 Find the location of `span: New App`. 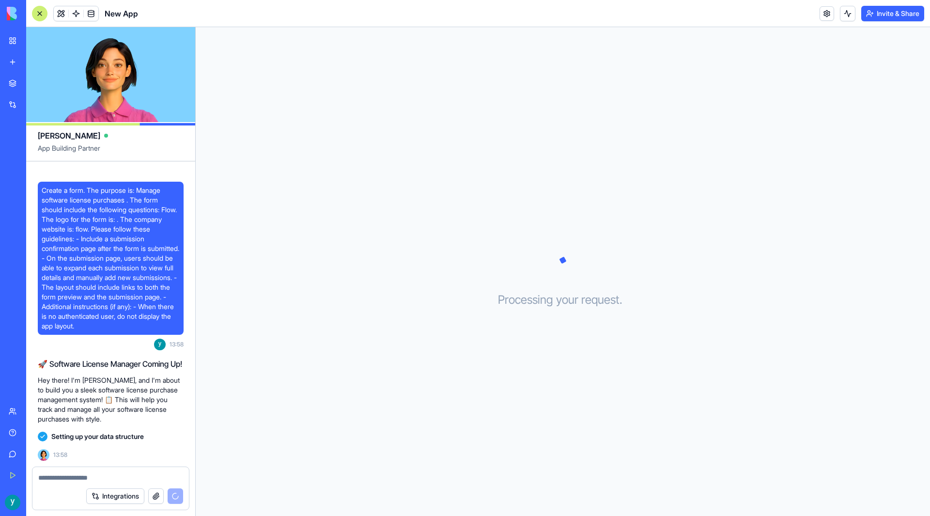

span: New App is located at coordinates (121, 14).